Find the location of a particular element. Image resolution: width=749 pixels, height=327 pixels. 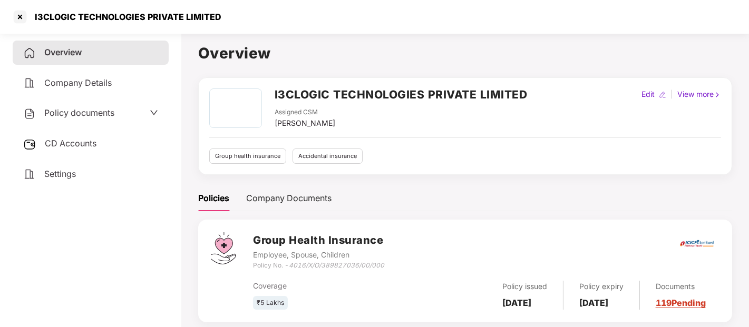

div: Coverage is located at coordinates (330, 286).